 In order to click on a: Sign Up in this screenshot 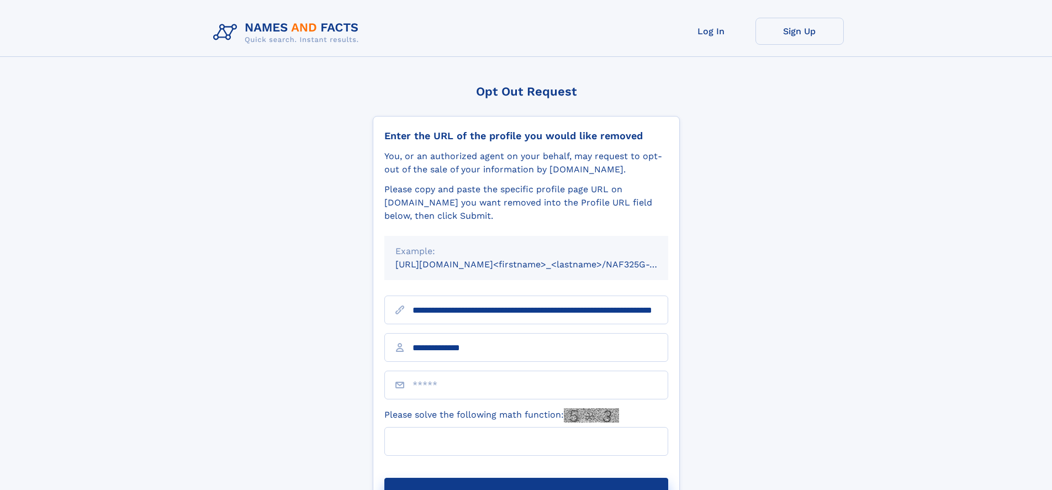, I will do `click(799, 31)`.